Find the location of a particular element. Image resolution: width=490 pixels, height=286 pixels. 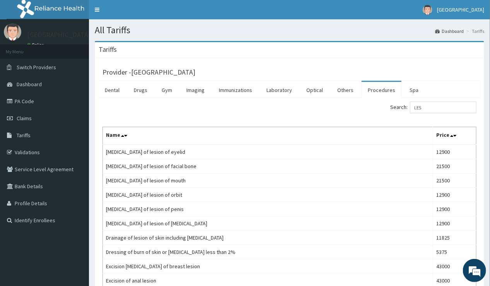

span: We're online! is located at coordinates (76, 130).